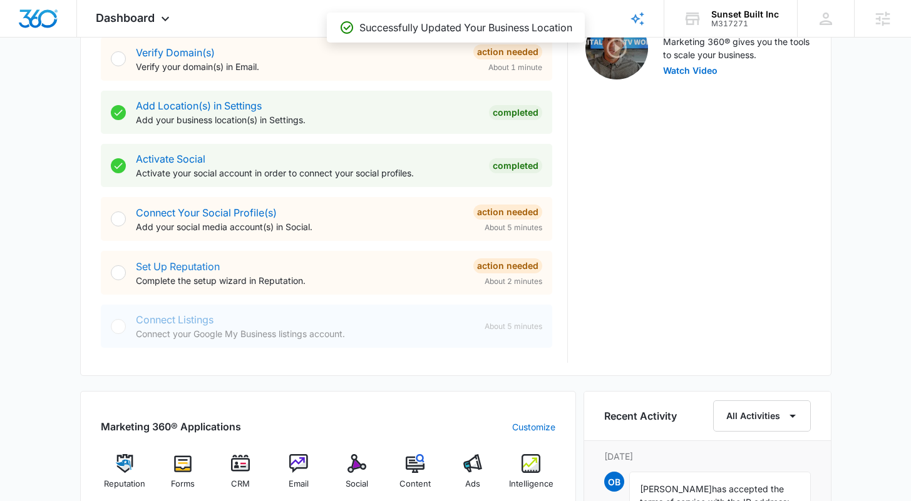  I want to click on button: All Activities, so click(762, 416).